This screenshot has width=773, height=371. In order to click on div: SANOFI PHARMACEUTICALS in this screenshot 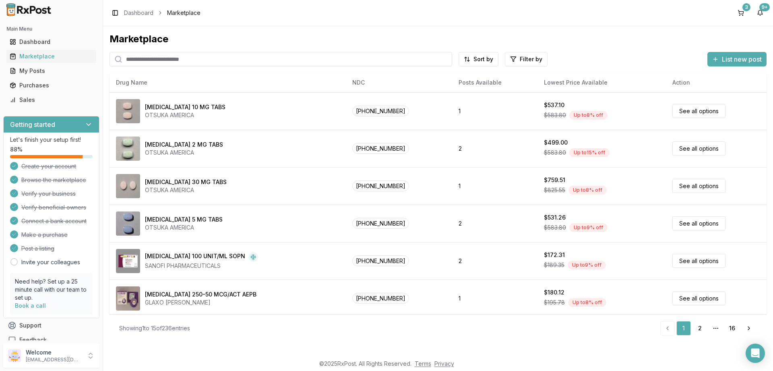, I will do `click(201, 266)`.